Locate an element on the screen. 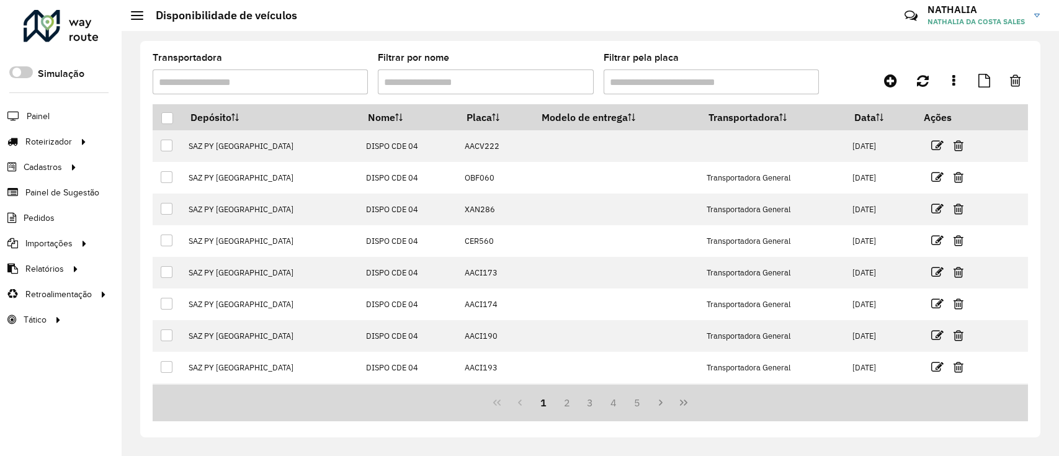  td: OBF060 is located at coordinates (495, 177).